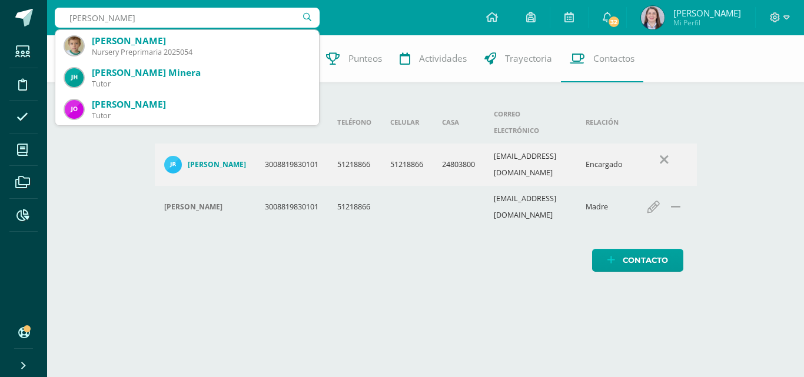 The image size is (804, 377). I want to click on th: Casa, so click(458, 122).